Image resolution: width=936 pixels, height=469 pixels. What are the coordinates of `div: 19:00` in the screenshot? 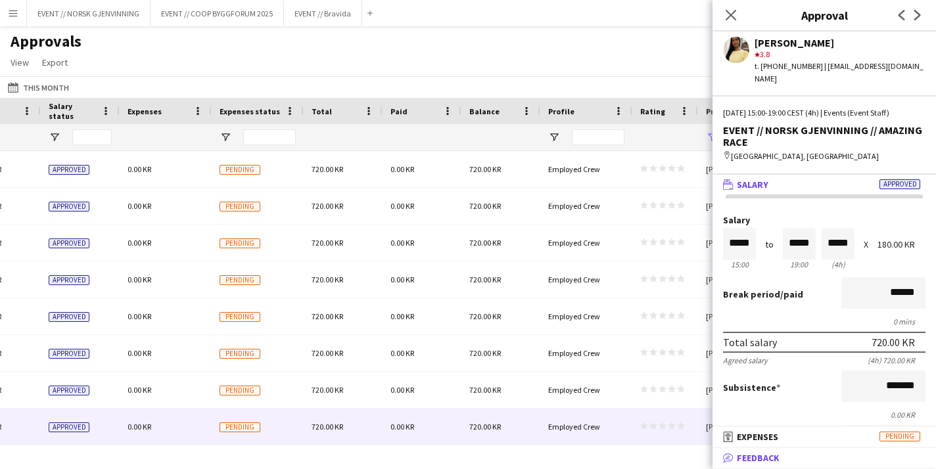 It's located at (799, 264).